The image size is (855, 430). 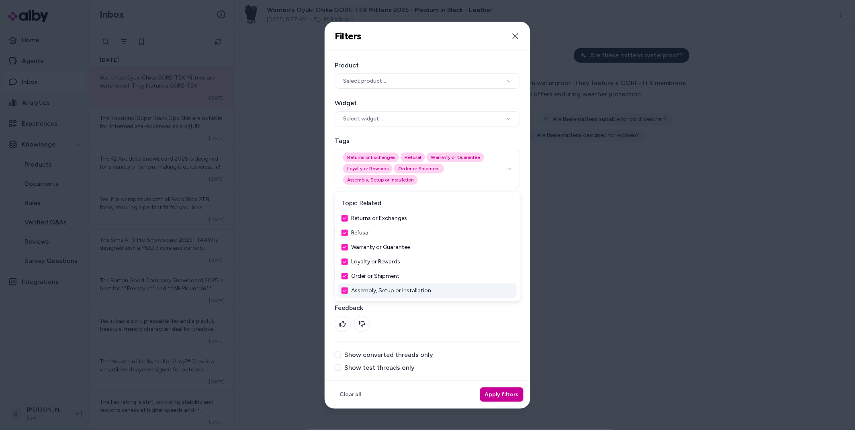 What do you see at coordinates (413, 158) in the screenshot?
I see `div: Refusal` at bounding box center [413, 158].